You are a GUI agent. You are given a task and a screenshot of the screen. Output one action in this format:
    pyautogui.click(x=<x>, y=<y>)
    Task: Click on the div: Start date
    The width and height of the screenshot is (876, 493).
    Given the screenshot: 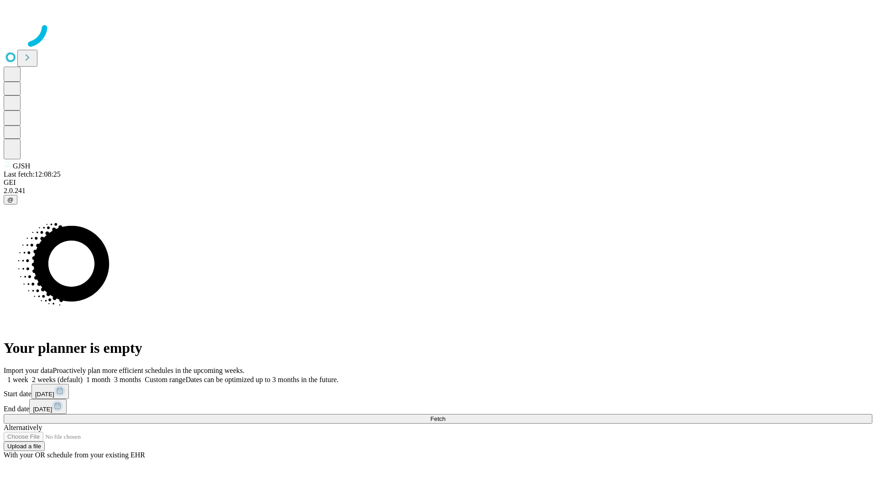 What is the action you would take?
    pyautogui.click(x=438, y=391)
    